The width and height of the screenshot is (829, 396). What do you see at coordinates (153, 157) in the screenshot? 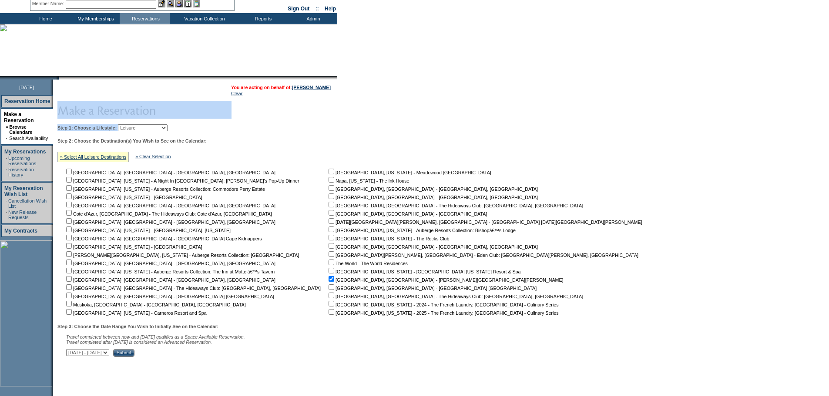
I see `a: » Clear Selection` at bounding box center [153, 157].